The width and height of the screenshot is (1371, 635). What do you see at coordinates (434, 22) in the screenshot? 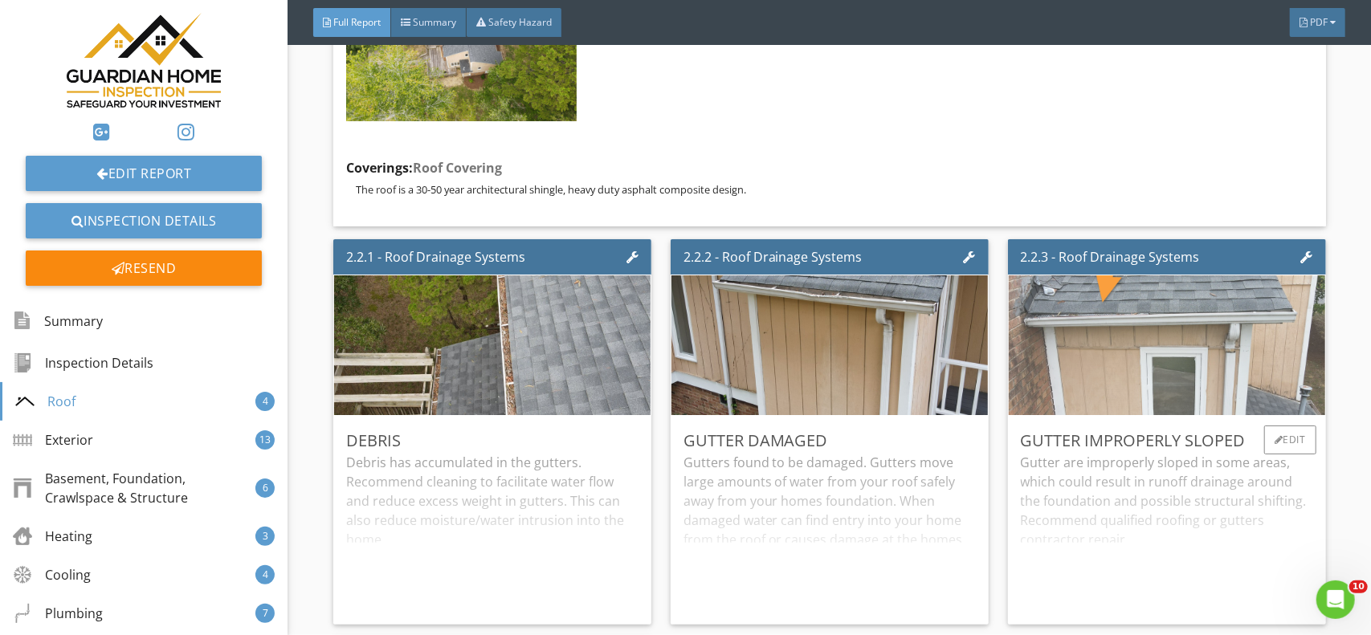
I see `span: Summary` at bounding box center [434, 22].